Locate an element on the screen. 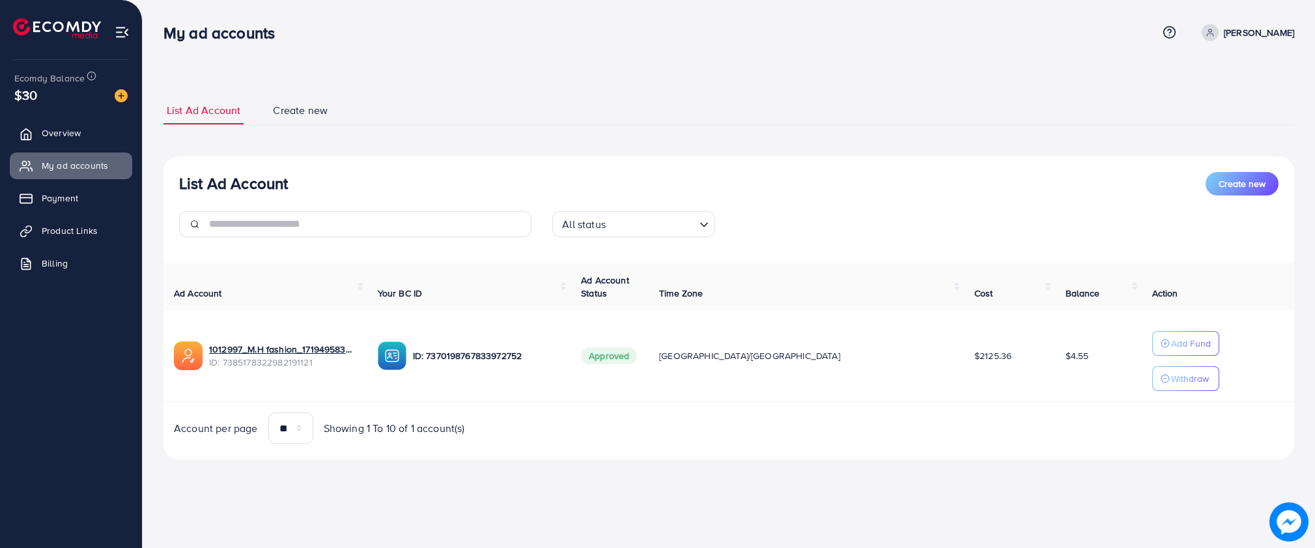 This screenshot has height=548, width=1315. img: menu is located at coordinates (122, 32).